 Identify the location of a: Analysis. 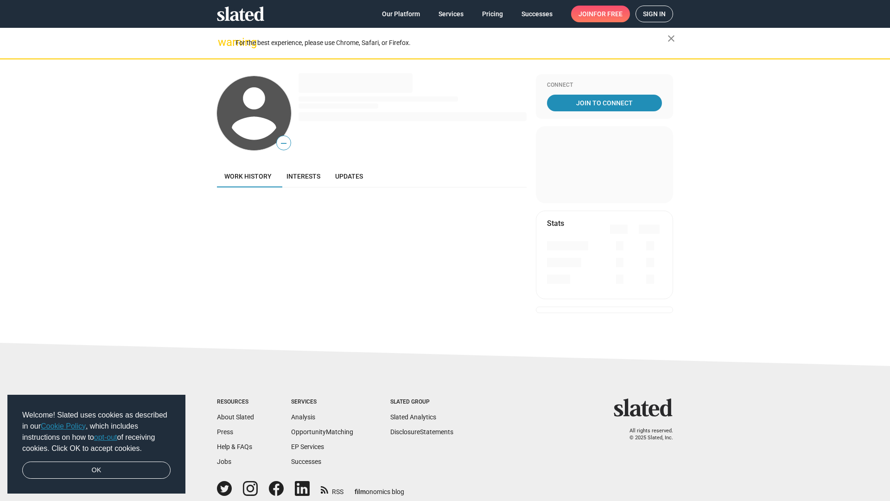
(303, 417).